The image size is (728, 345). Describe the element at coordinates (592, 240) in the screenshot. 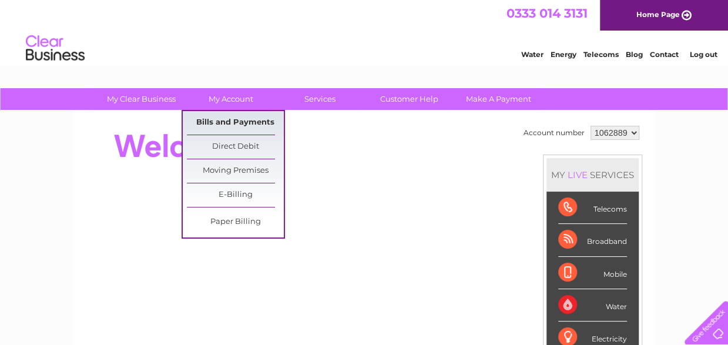

I see `div: Broadband` at that location.